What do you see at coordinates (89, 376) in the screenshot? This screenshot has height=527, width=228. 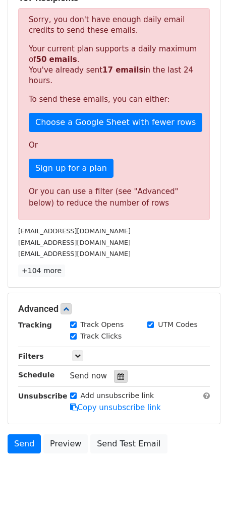 I see `span: Send now` at bounding box center [89, 376].